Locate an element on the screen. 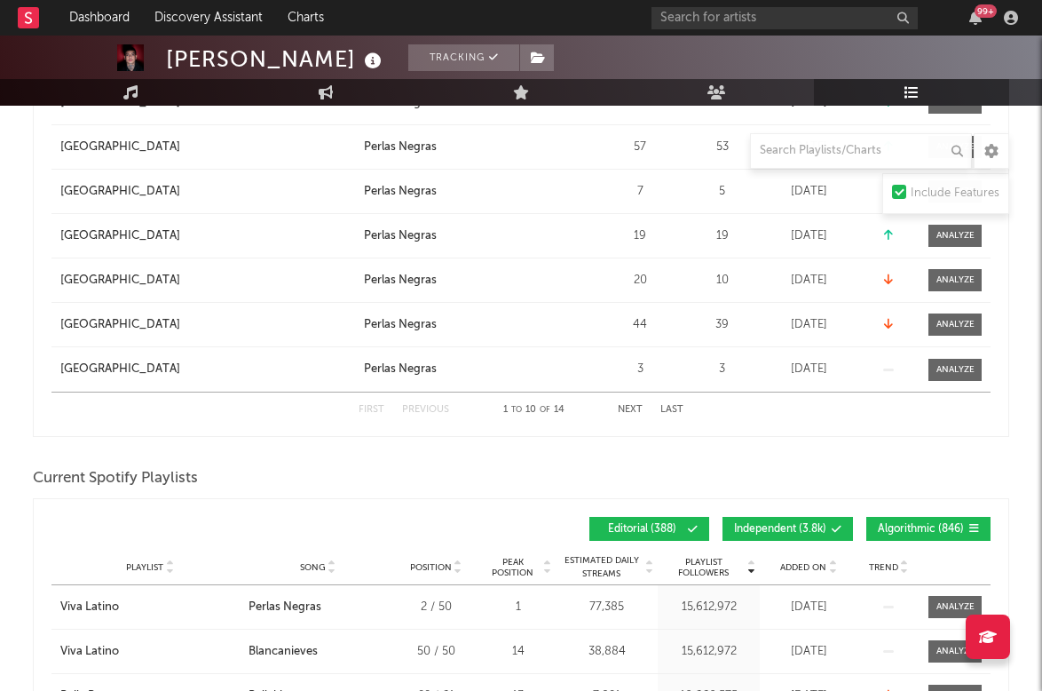  span: Current Spotify Playlists is located at coordinates (115, 479).